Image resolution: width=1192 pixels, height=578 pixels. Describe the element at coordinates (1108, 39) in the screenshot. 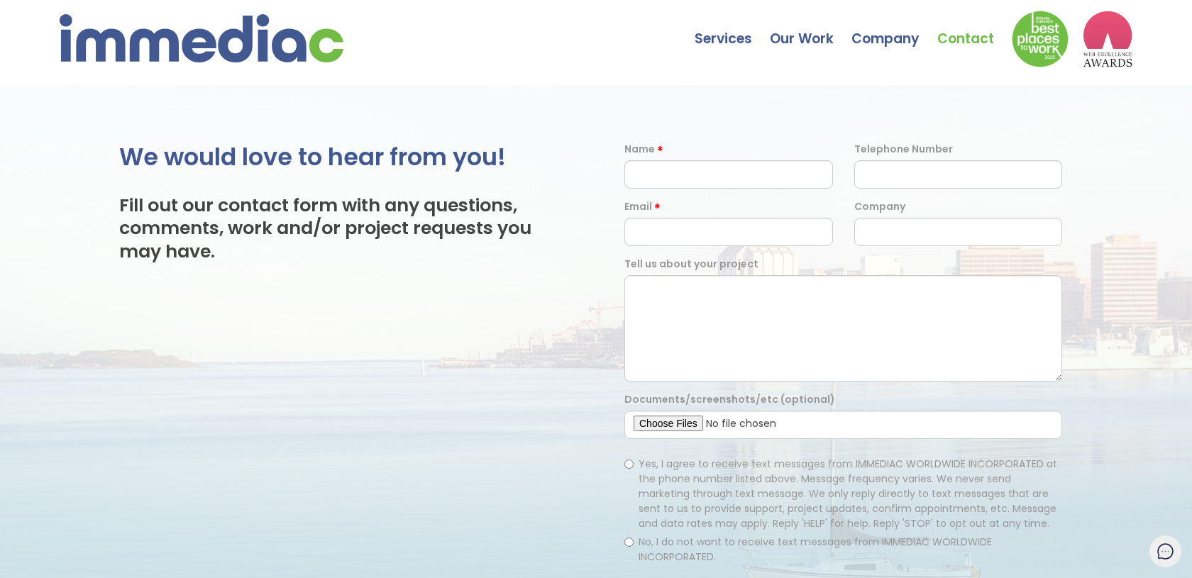

I see `img: logo2_wea_nobg.webp` at that location.